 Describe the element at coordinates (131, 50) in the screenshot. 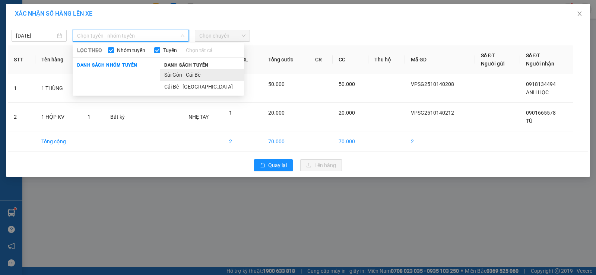

I see `span: Nhóm tuyến` at that location.